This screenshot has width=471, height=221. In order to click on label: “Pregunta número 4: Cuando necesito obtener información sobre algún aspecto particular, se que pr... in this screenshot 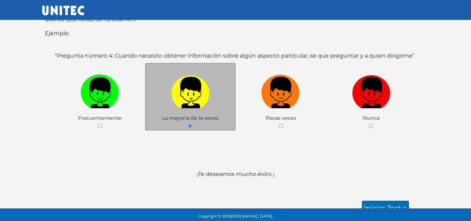, I will do `click(235, 56)`.